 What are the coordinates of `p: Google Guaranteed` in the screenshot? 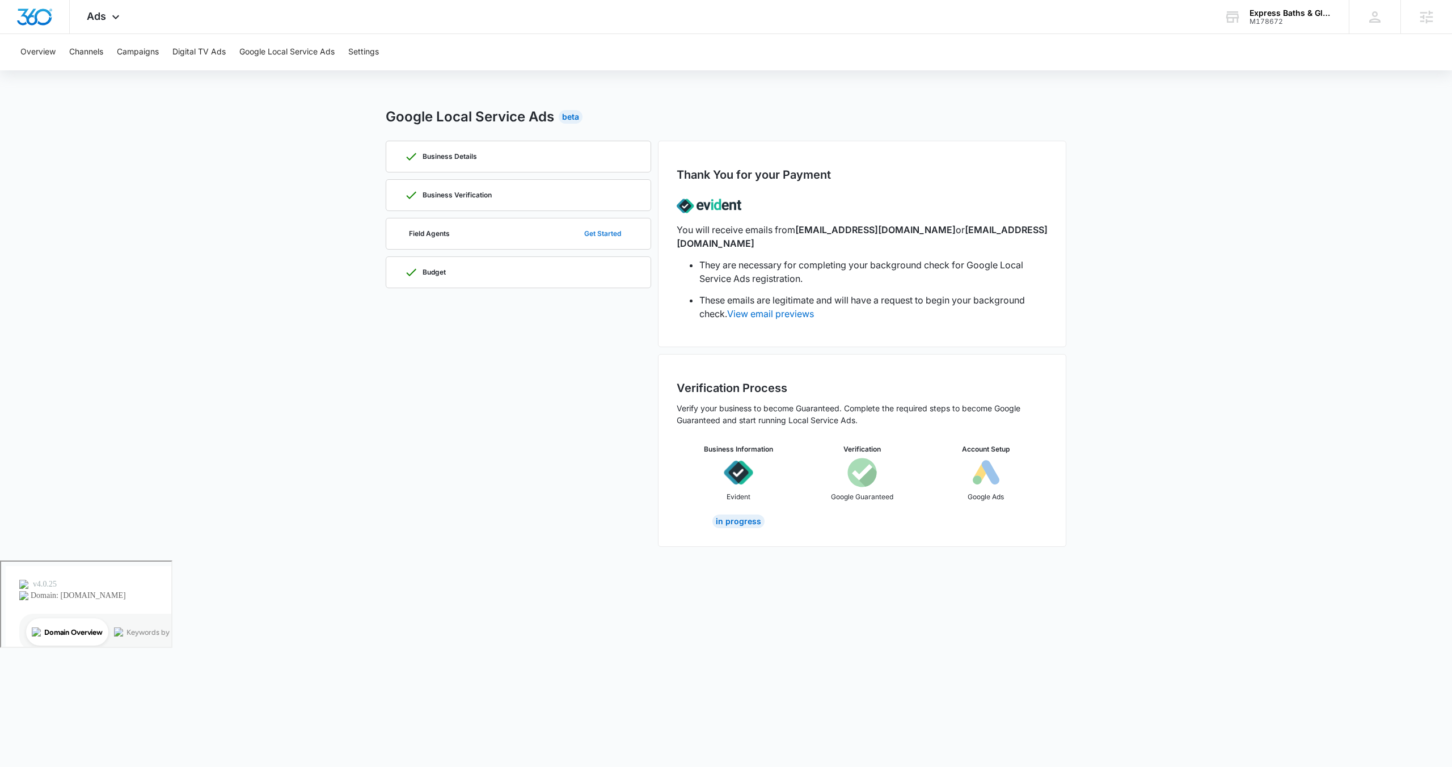 It's located at (862, 497).